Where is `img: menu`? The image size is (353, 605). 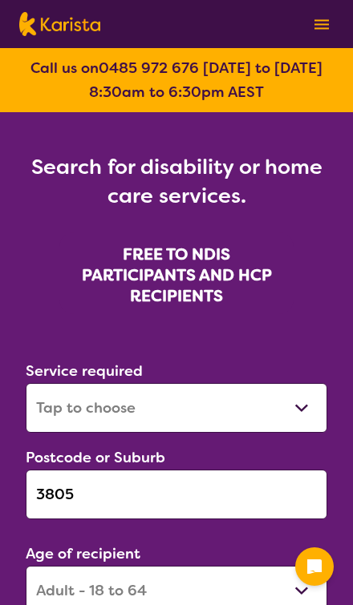
img: menu is located at coordinates (321, 24).